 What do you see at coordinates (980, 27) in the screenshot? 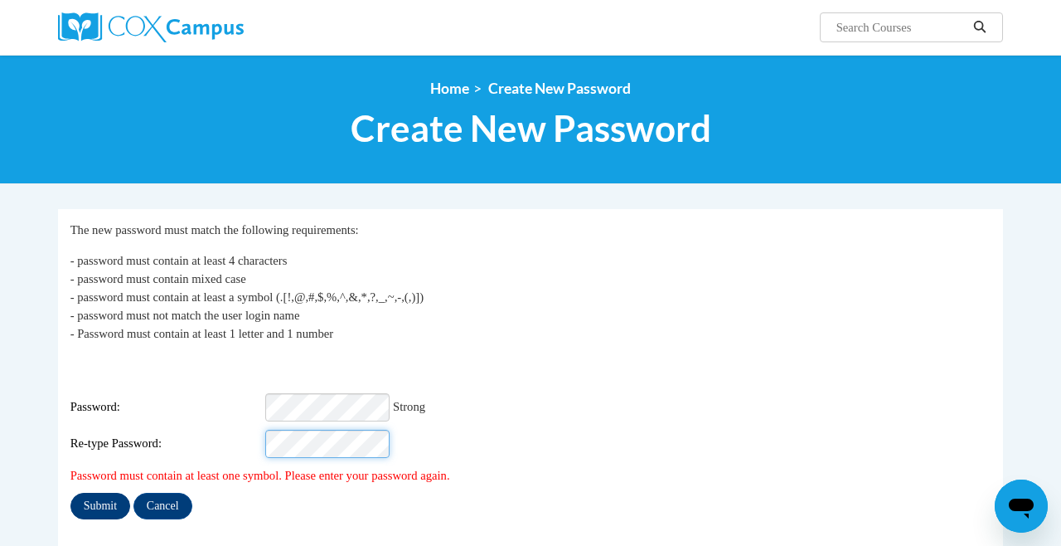
I see `button: Search` at bounding box center [980, 27].